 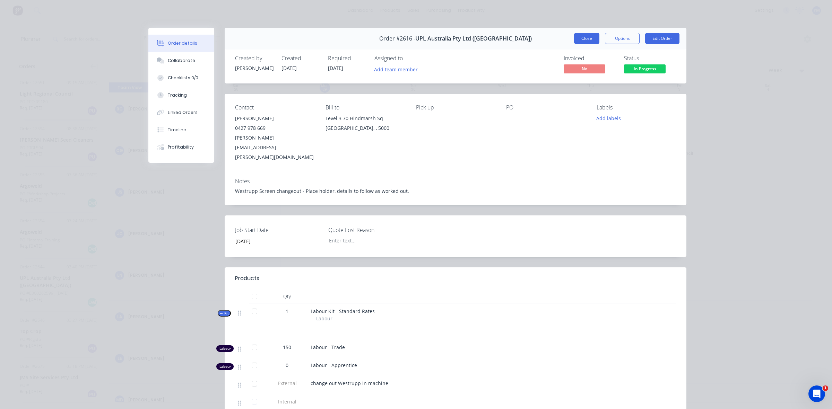 I want to click on div: Notes, so click(x=455, y=181).